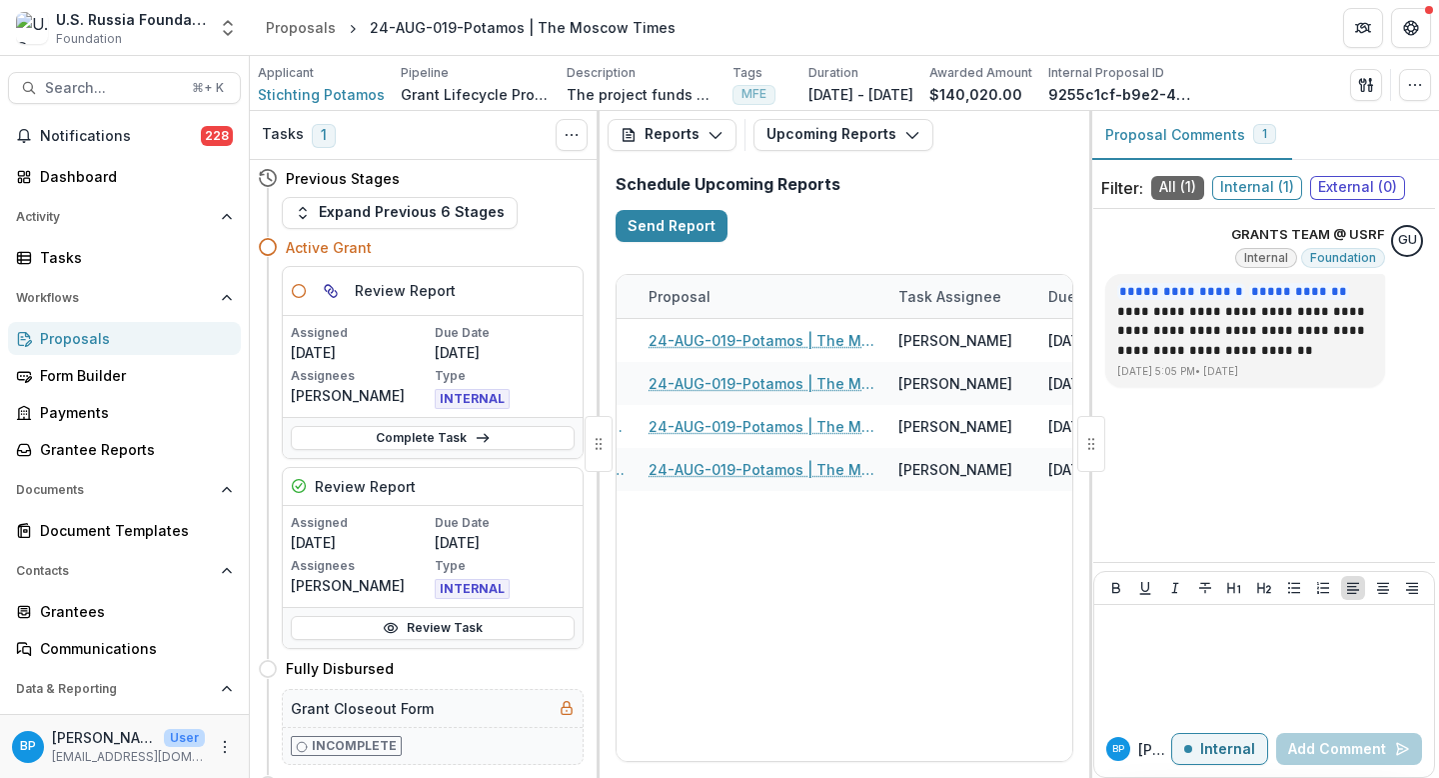  What do you see at coordinates (1363, 28) in the screenshot?
I see `button: Partners` at bounding box center [1363, 28].